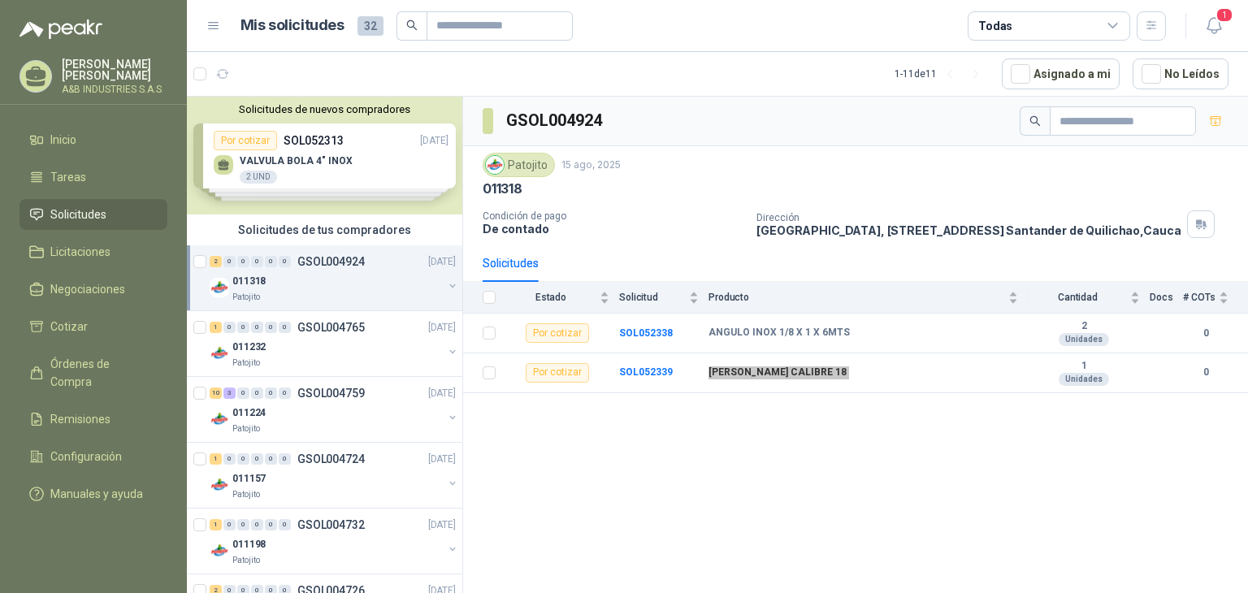 The width and height of the screenshot is (1248, 593). Describe the element at coordinates (93, 215) in the screenshot. I see `a: Solicitudes` at that location.